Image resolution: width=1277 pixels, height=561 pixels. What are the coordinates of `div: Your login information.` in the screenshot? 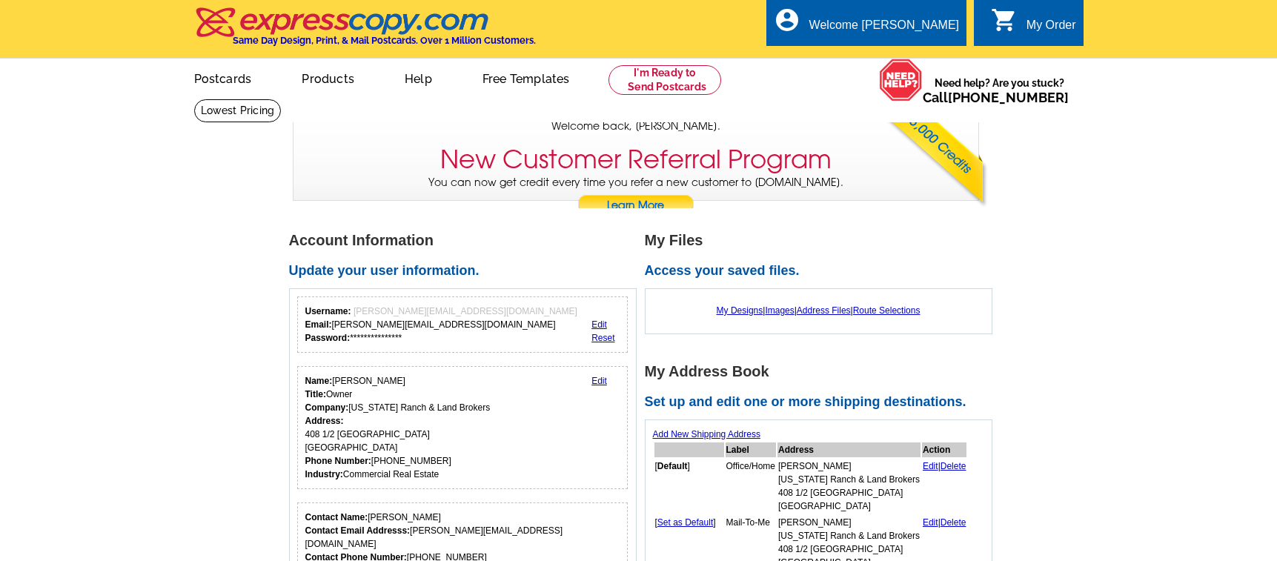 It's located at (463, 325).